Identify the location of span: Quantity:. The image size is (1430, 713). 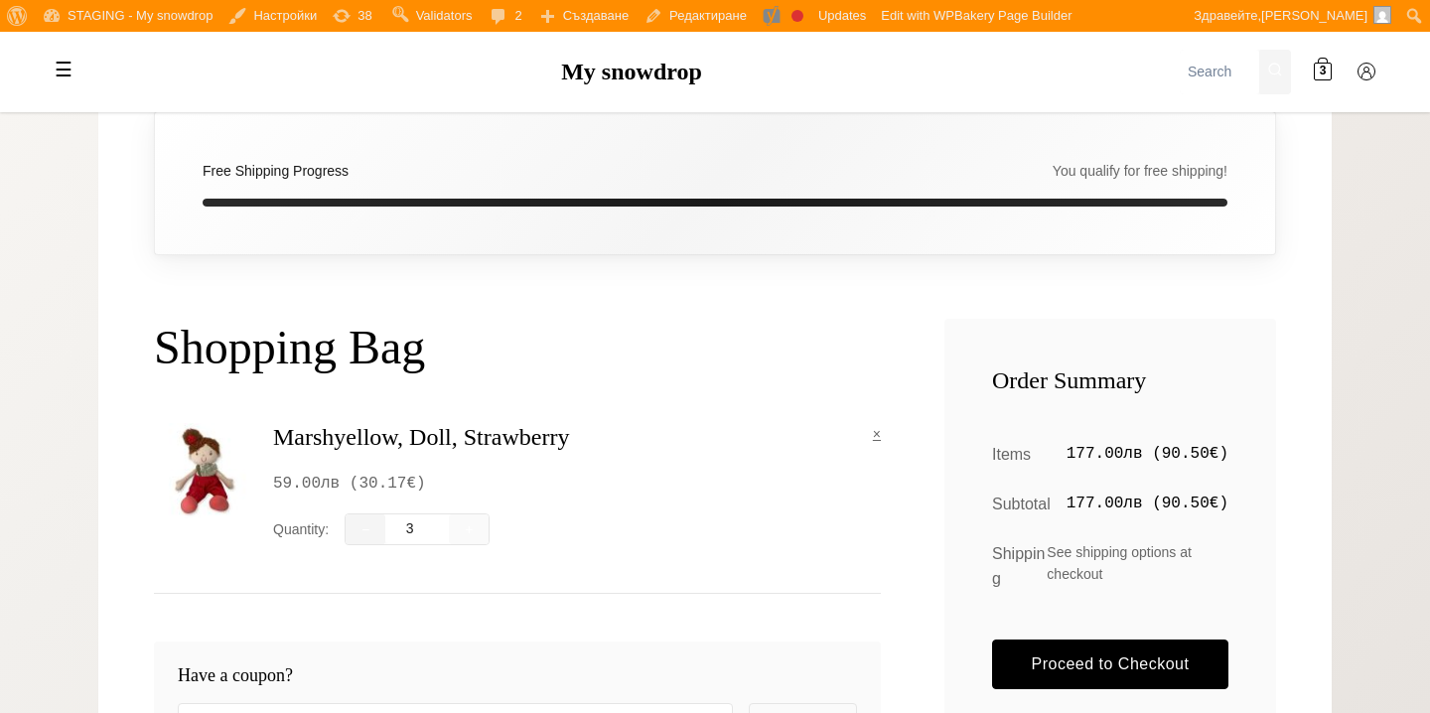
(301, 529).